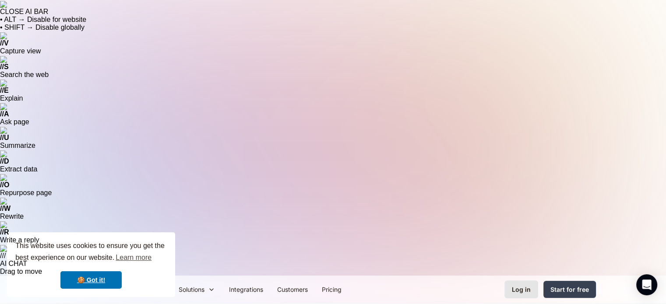 This screenshot has width=666, height=304. What do you see at coordinates (246, 289) in the screenshot?
I see `a: Integrations` at bounding box center [246, 289].